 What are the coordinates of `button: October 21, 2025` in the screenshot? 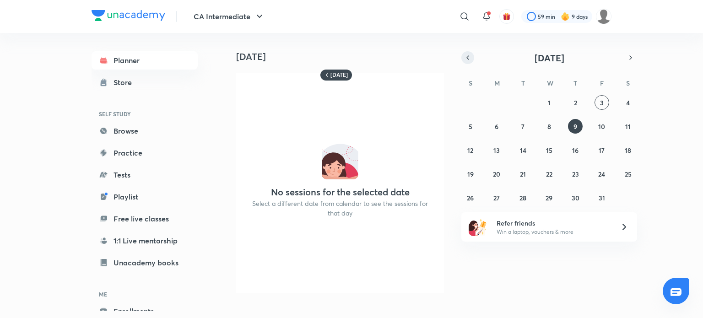 It's located at (523, 174).